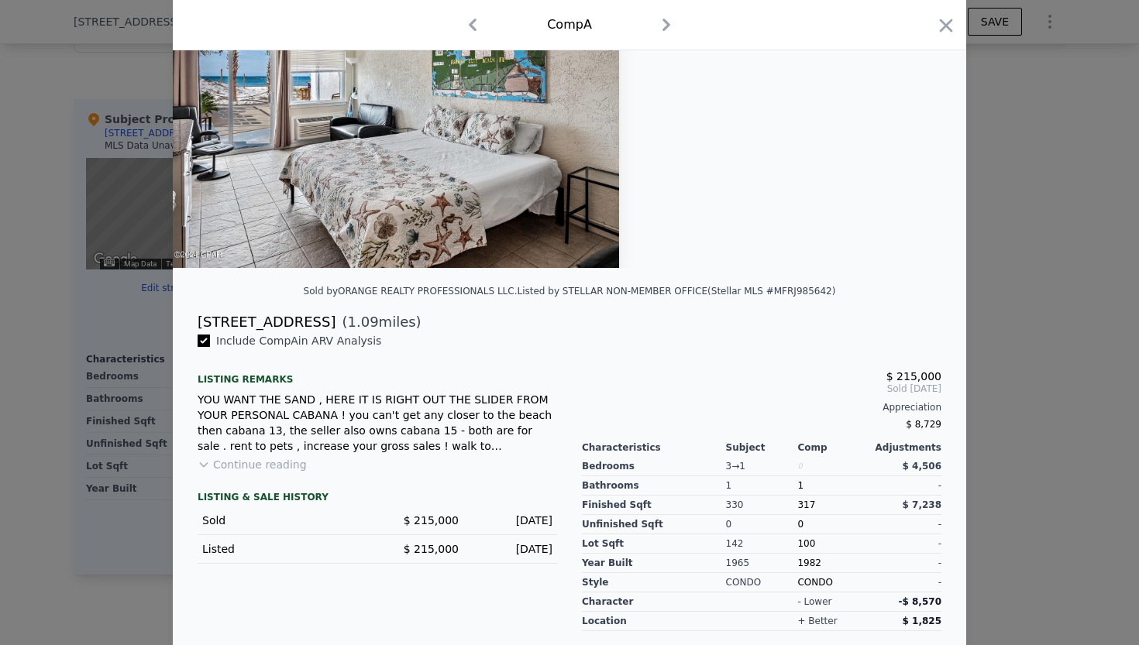 This screenshot has width=1139, height=645. Describe the element at coordinates (761, 563) in the screenshot. I see `div: 1965` at that location.